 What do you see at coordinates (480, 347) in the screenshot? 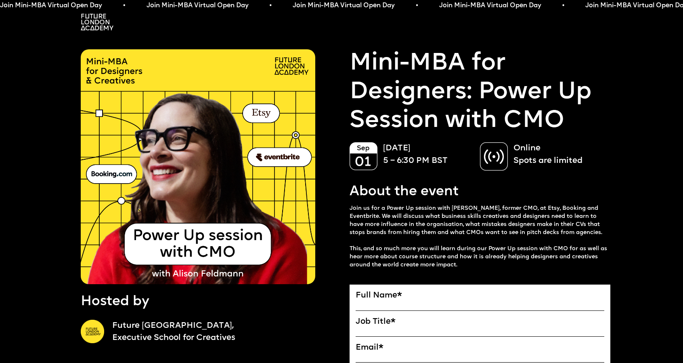
I see `label: Email` at bounding box center [480, 347].